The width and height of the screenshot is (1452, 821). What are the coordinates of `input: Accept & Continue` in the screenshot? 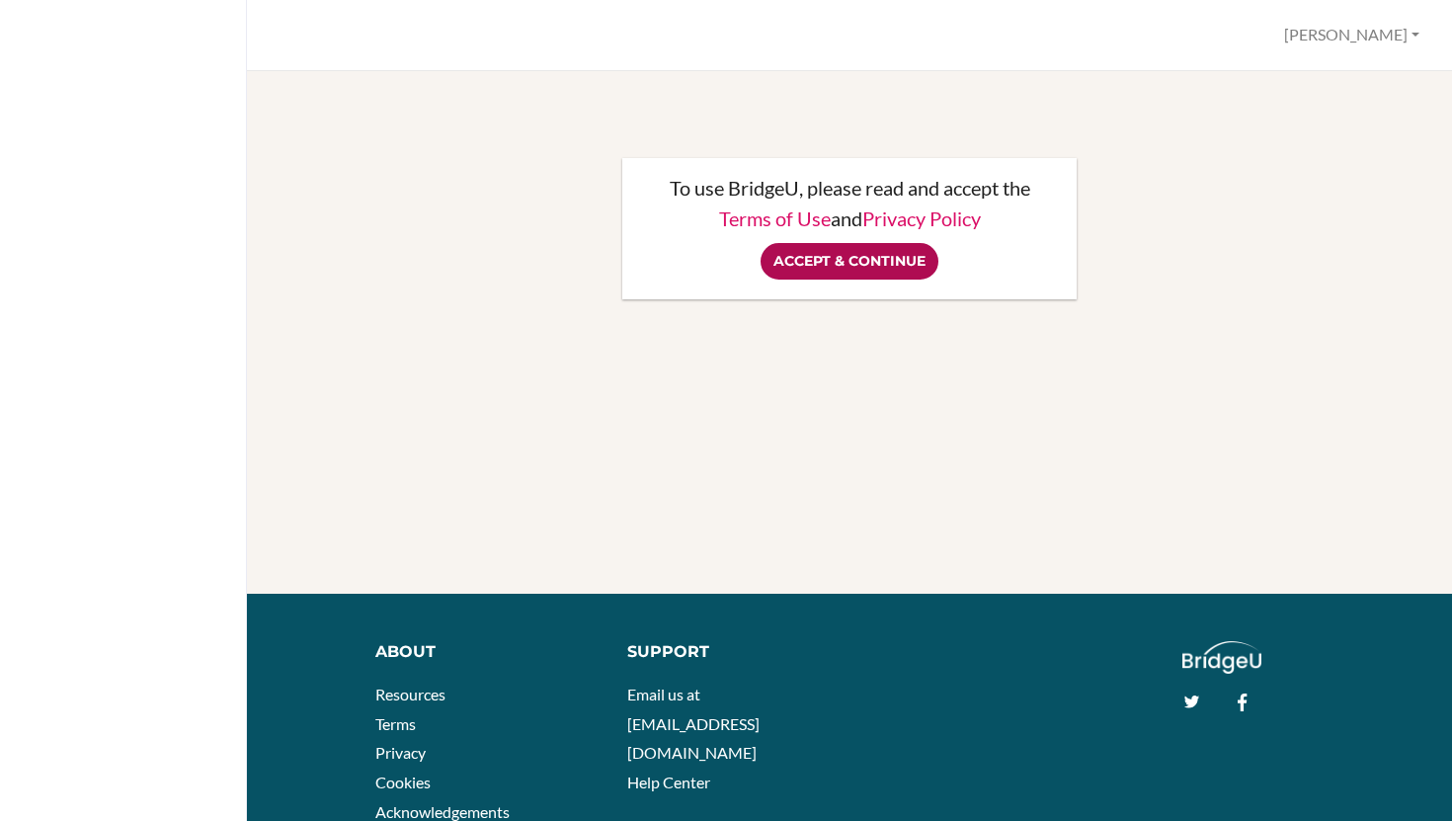 It's located at (849, 261).